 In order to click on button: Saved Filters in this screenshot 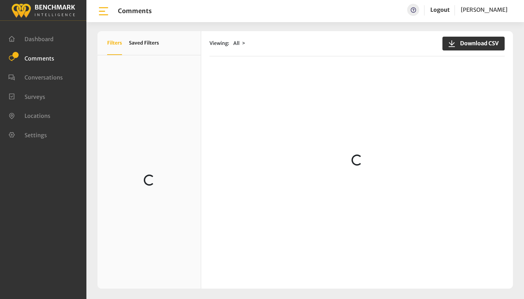, I will do `click(144, 43)`.